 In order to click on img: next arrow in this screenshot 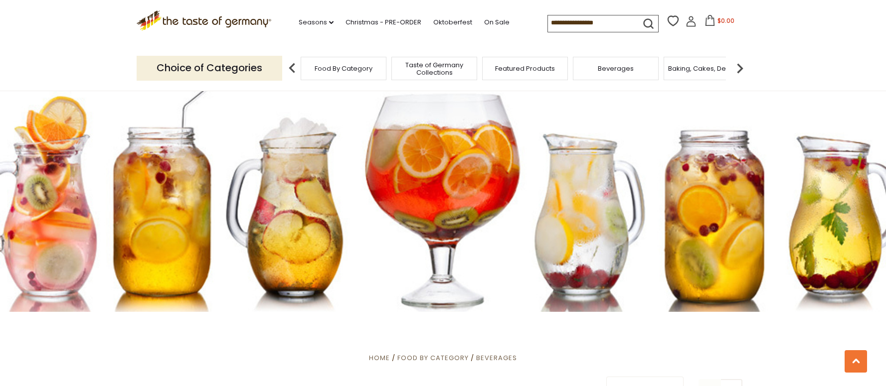, I will do `click(740, 68)`.